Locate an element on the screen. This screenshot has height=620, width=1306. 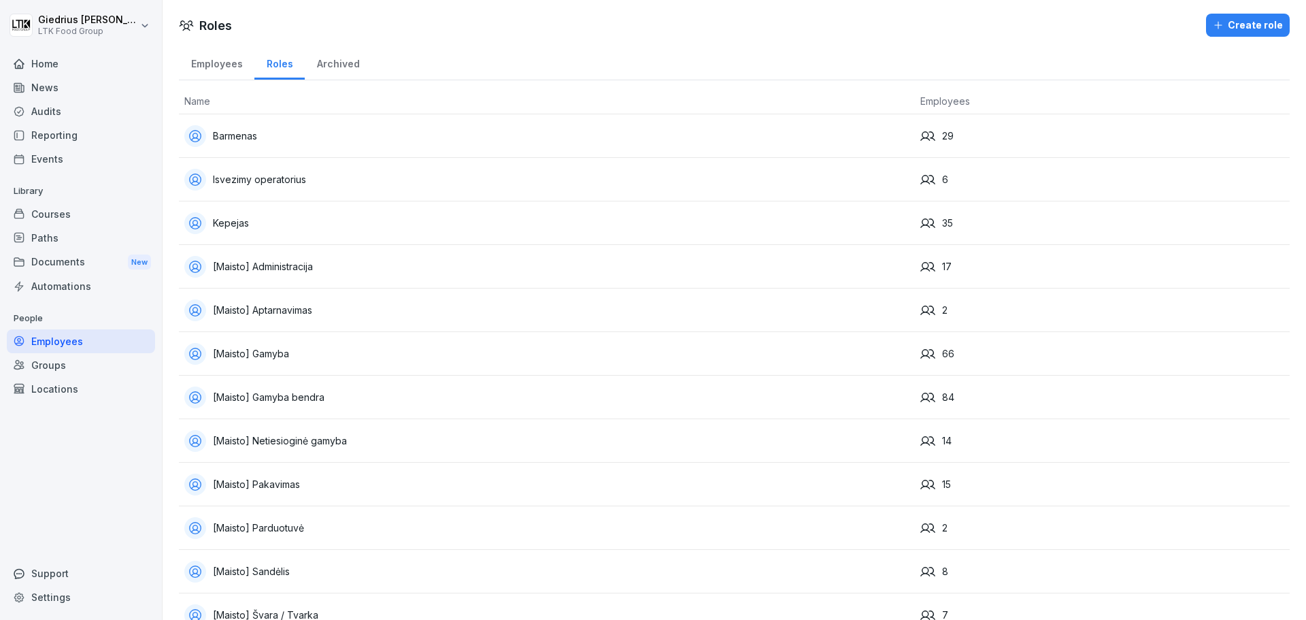
a: Automations is located at coordinates (81, 286).